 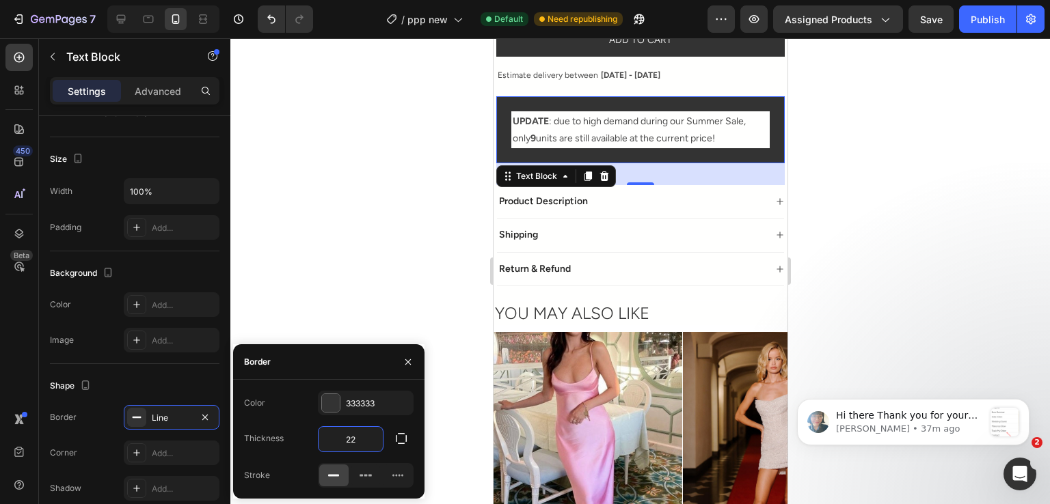 What do you see at coordinates (54, 37) in the screenshot?
I see `span: Estimate delivery between` at bounding box center [54, 37].